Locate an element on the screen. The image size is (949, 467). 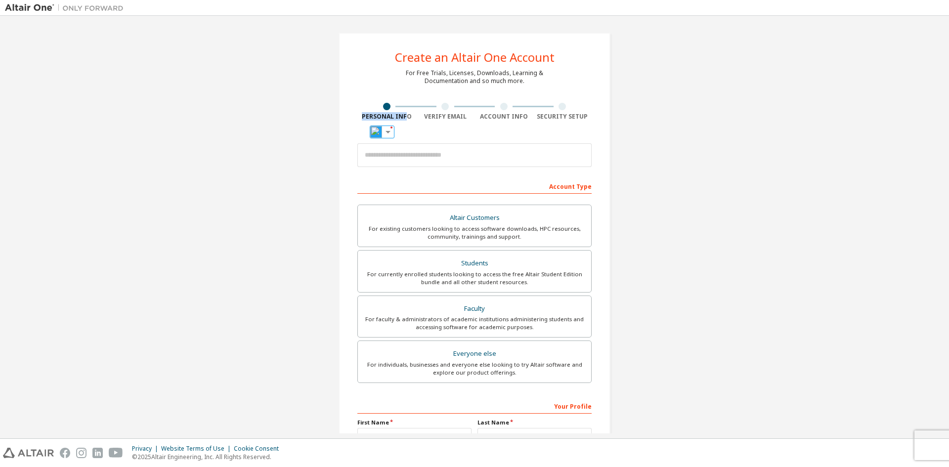
div: Your Profile is located at coordinates (474, 406).